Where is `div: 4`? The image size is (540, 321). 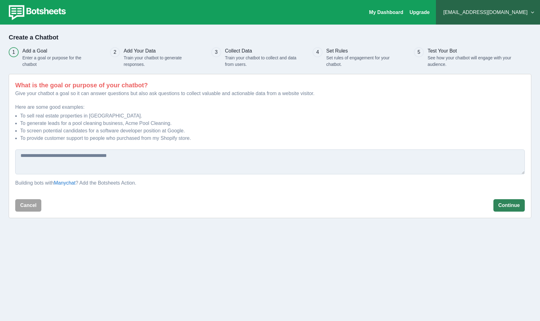 div: 4 is located at coordinates (317, 52).